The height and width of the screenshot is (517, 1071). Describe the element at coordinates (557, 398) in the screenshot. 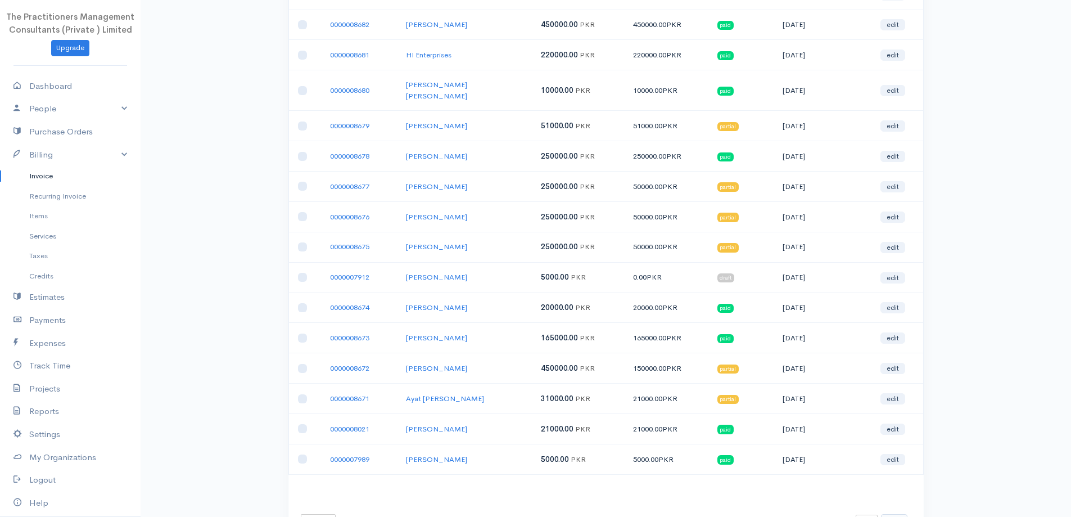

I see `span: 31000.00` at that location.